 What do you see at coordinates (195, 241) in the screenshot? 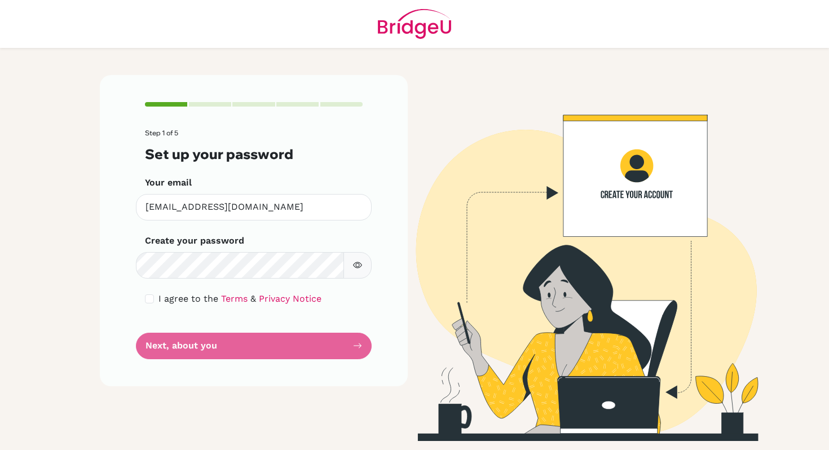
I see `label: Create your password` at bounding box center [195, 241].